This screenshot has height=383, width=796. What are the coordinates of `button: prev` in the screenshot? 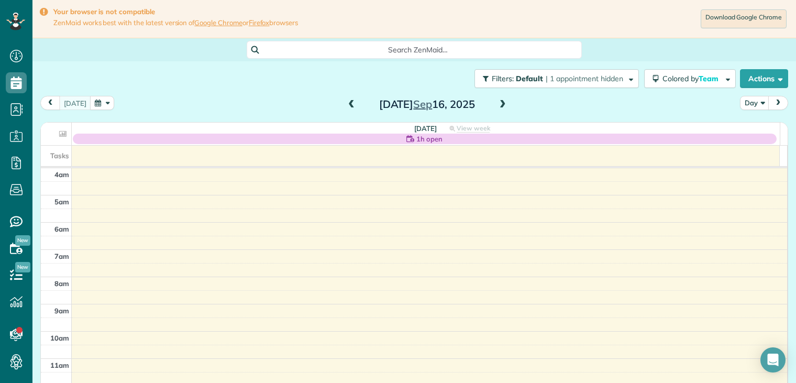 It's located at (50, 103).